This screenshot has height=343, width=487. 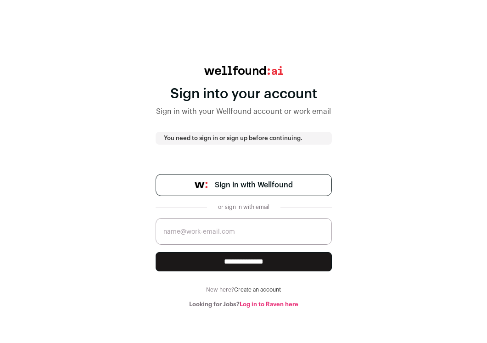 What do you see at coordinates (258, 290) in the screenshot?
I see `a: Create an account` at bounding box center [258, 290].